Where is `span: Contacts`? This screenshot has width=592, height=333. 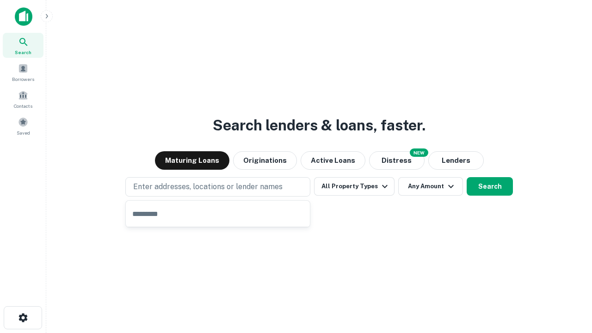 span: Contacts is located at coordinates (23, 106).